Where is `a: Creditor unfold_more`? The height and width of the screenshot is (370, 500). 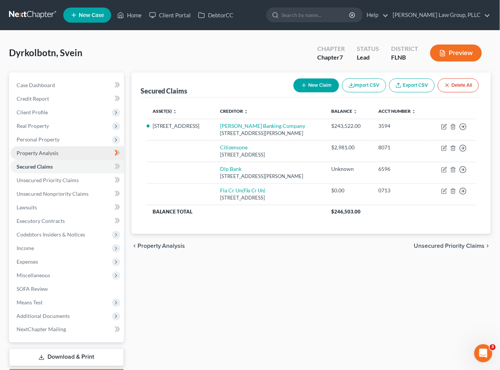
a: Creditor unfold_more is located at coordinates (234, 111).